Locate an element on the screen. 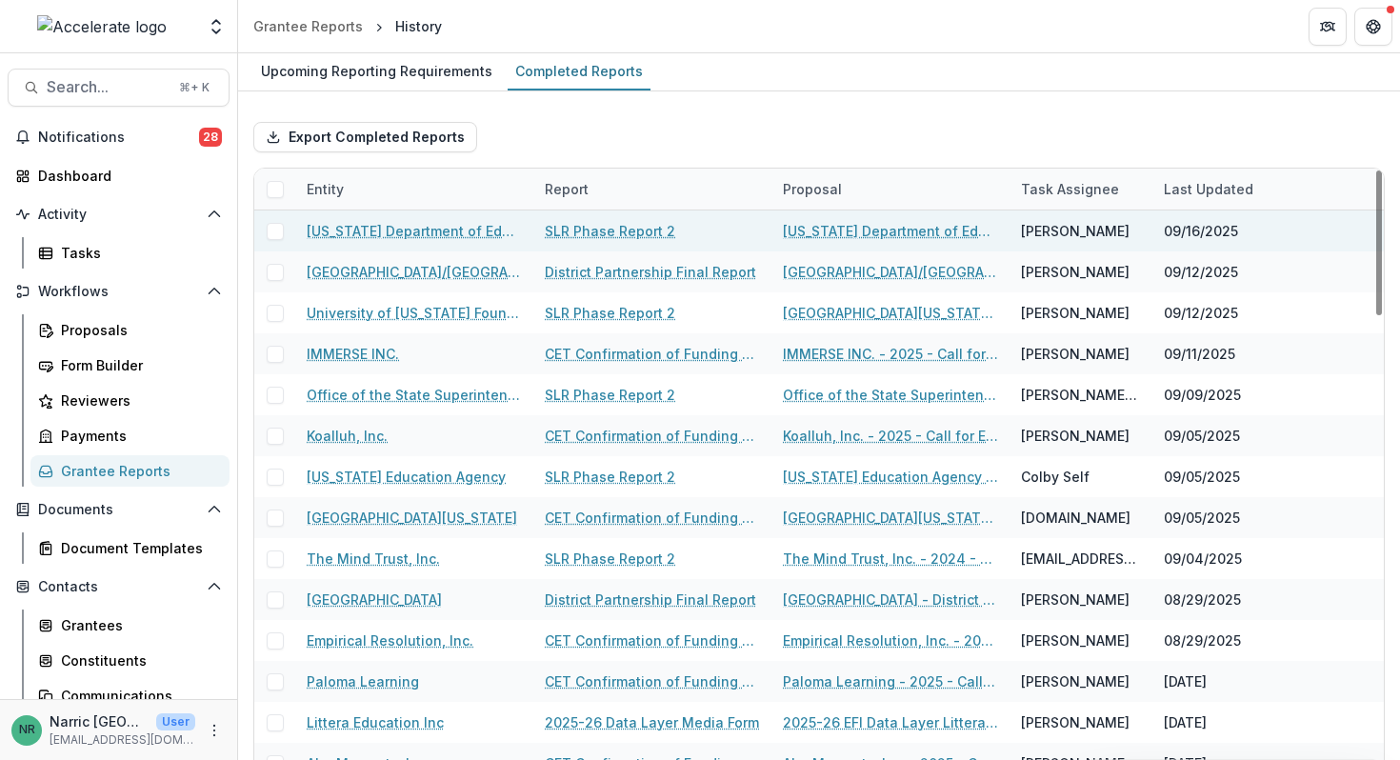  a: Office of the State Superintendent of Education is located at coordinates (414, 394).